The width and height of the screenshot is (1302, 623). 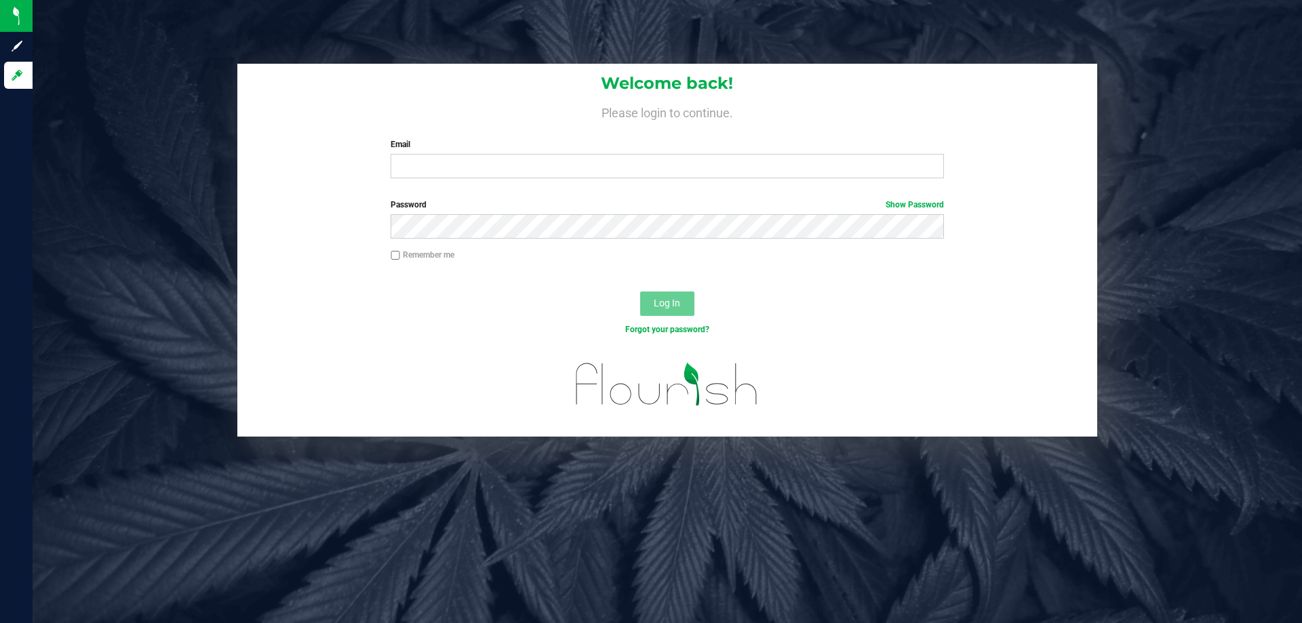 What do you see at coordinates (667, 304) in the screenshot?
I see `button: Log In` at bounding box center [667, 304].